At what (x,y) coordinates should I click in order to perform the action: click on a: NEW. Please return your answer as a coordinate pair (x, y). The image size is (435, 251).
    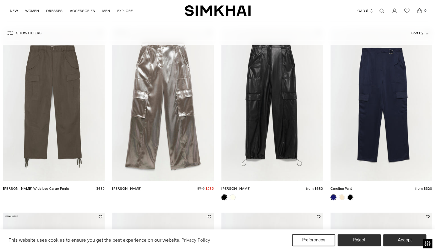
    Looking at the image, I should click on (14, 11).